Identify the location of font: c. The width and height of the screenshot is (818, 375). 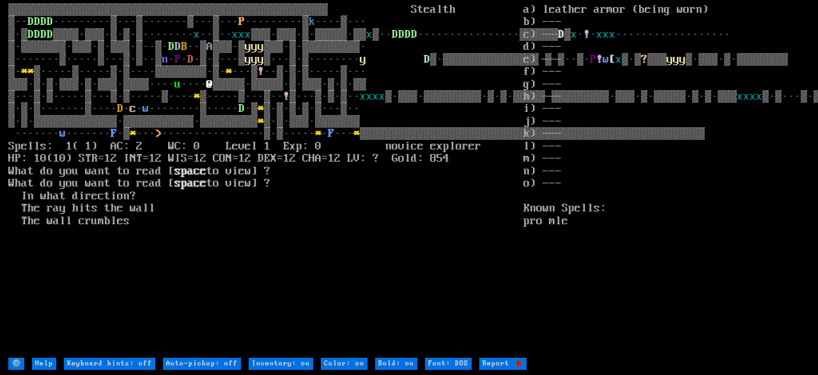
(133, 109).